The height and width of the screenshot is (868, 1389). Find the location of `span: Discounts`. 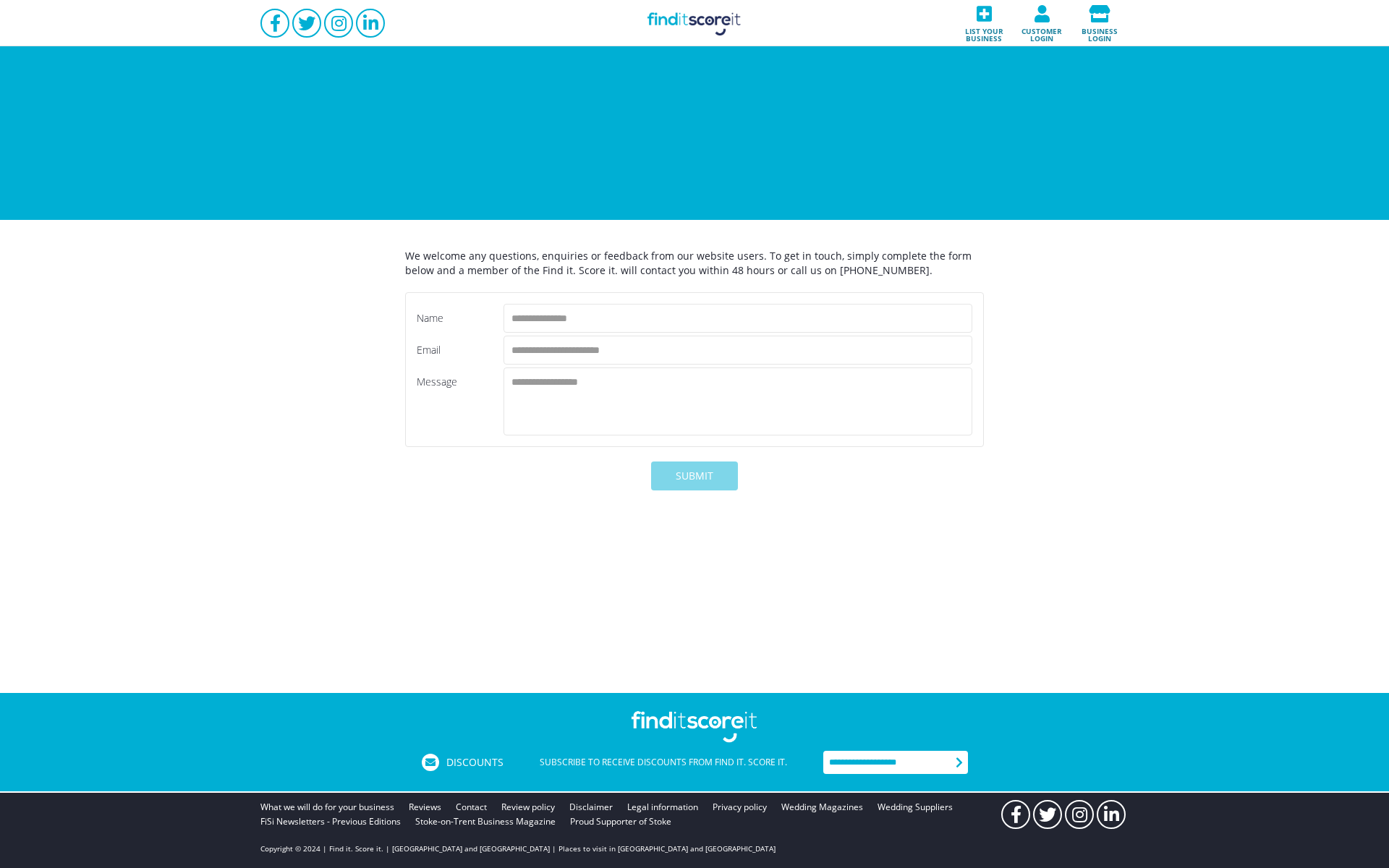

span: Discounts is located at coordinates (474, 762).